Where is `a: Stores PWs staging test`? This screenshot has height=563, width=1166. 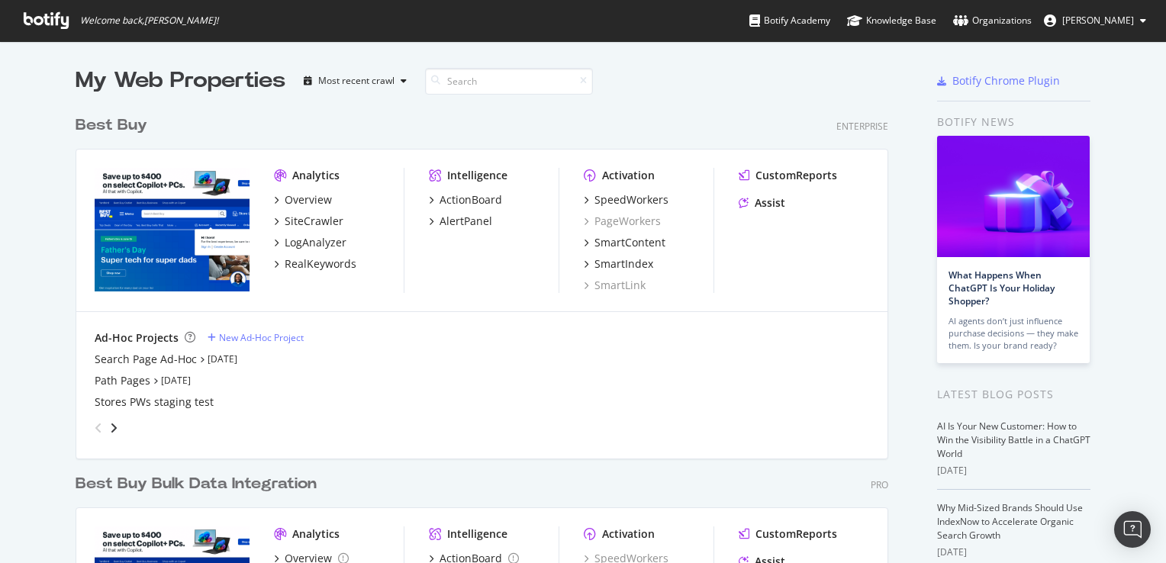 a: Stores PWs staging test is located at coordinates (154, 402).